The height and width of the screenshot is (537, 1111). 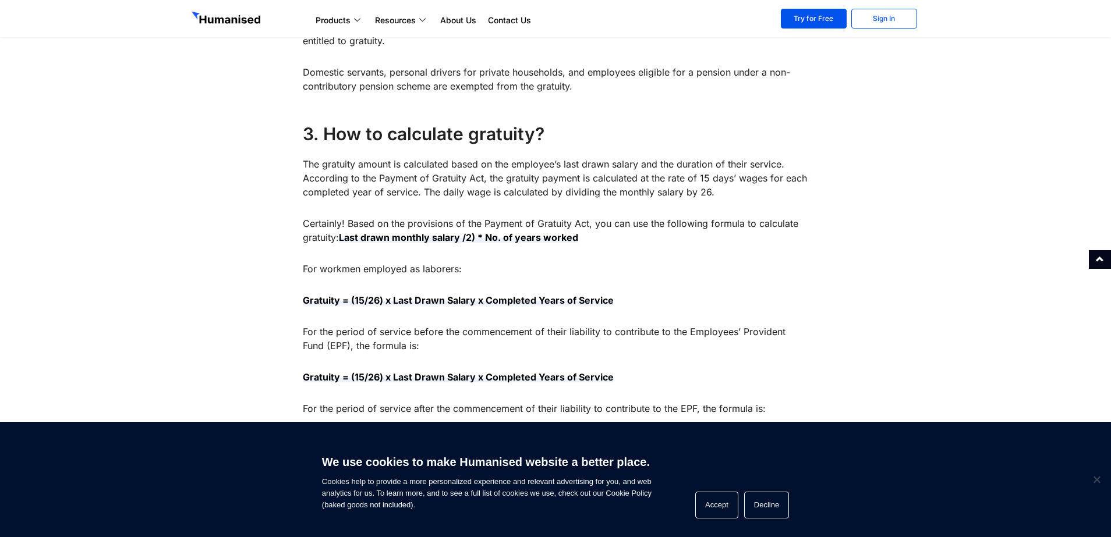 What do you see at coordinates (487, 480) in the screenshot?
I see `span: Cookies help to provide a more personalized experience and relevant advertising for you, and web ...` at bounding box center [487, 480].